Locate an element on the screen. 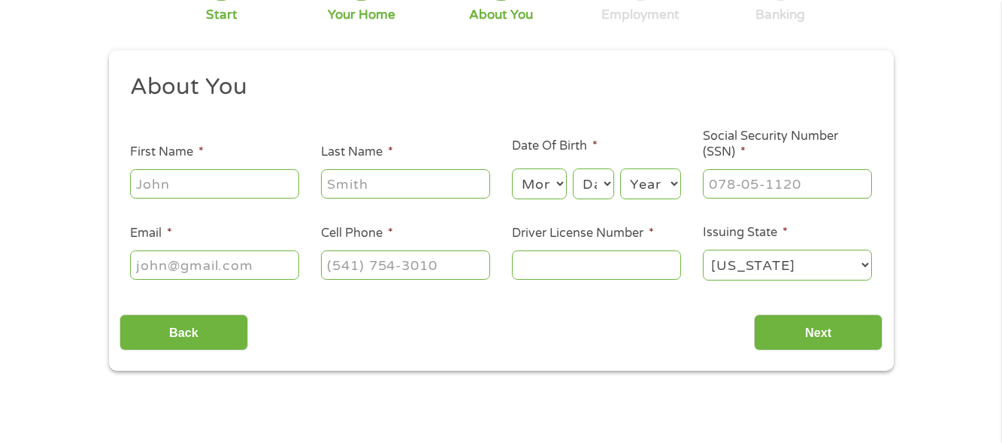 Image resolution: width=1002 pixels, height=443 pixels. label: Email is located at coordinates (151, 233).